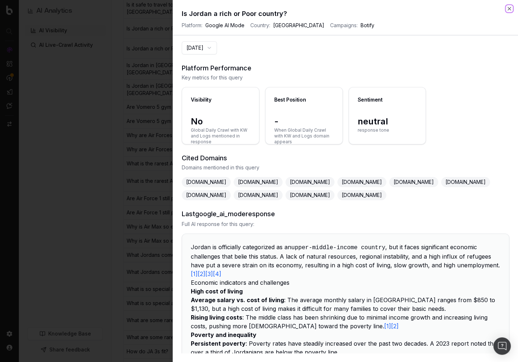 The height and width of the screenshot is (362, 518). What do you see at coordinates (217, 274) in the screenshot?
I see `a: [4]` at bounding box center [217, 274].